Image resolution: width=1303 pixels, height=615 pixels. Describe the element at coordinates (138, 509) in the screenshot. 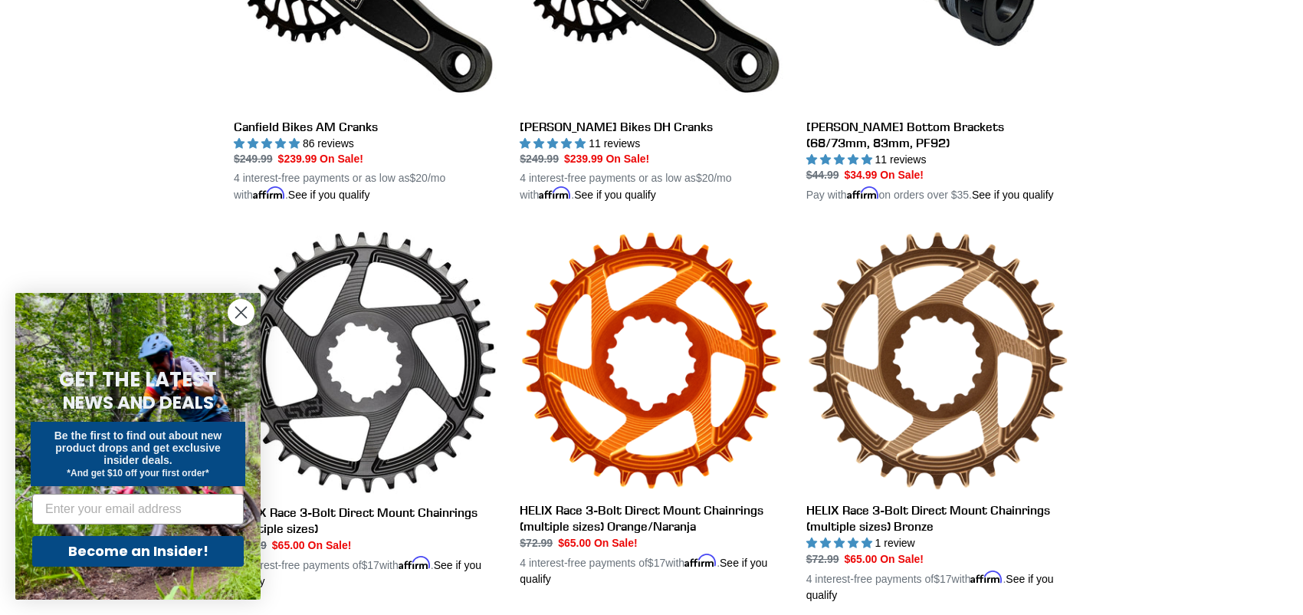

I see `input: Enter your email address` at that location.